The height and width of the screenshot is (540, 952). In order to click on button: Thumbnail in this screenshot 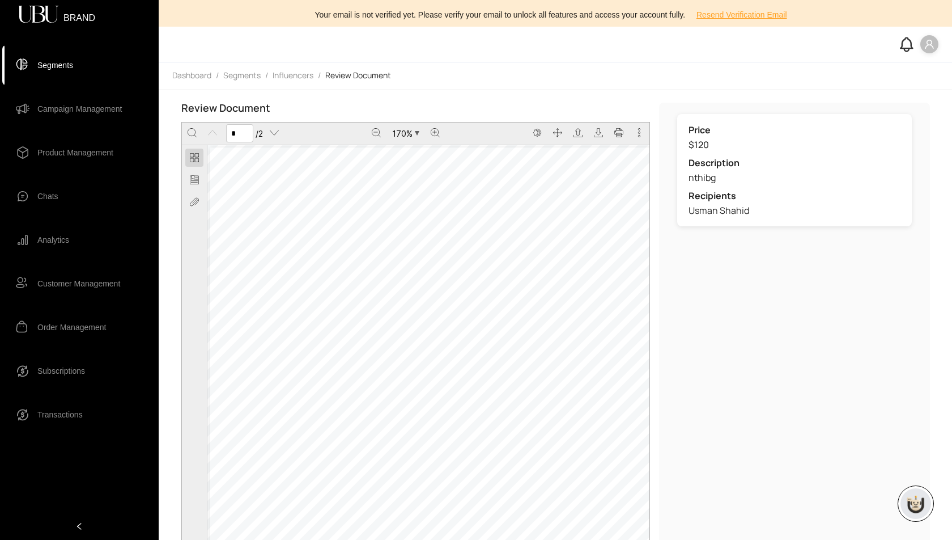, I will do `click(194, 158)`.